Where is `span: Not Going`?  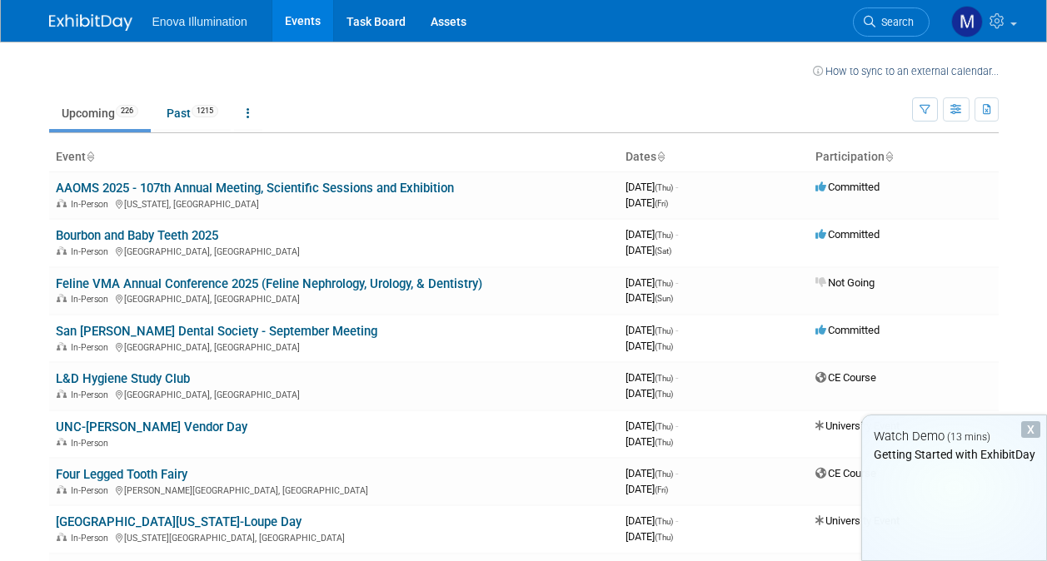 span: Not Going is located at coordinates (844, 282).